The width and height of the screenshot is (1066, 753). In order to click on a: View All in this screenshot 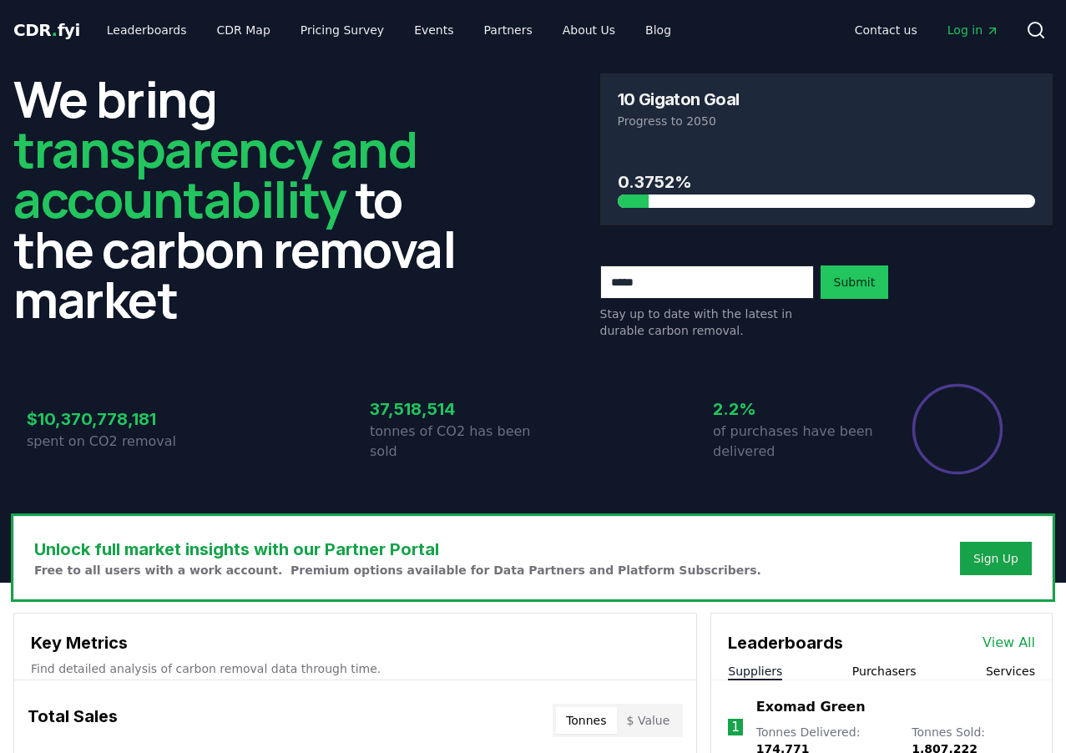, I will do `click(1008, 643)`.